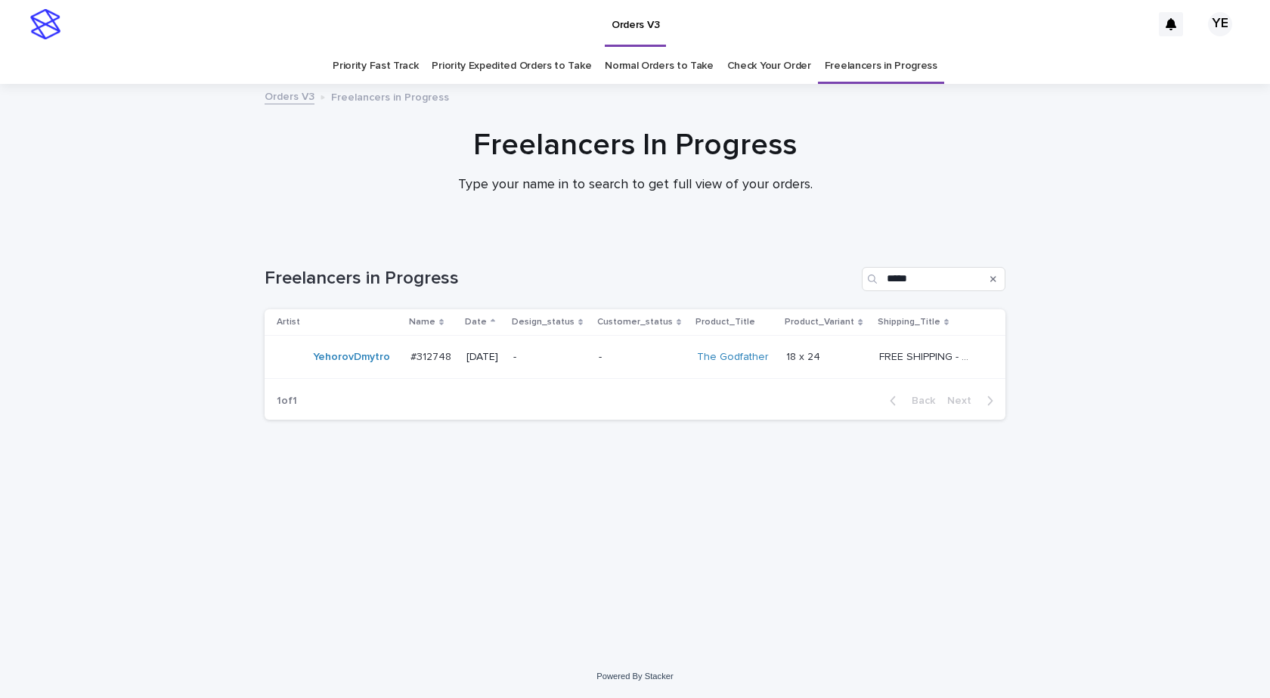 Image resolution: width=1270 pixels, height=698 pixels. Describe the element at coordinates (511, 66) in the screenshot. I see `a: Priority Expedited Orders to Take` at that location.